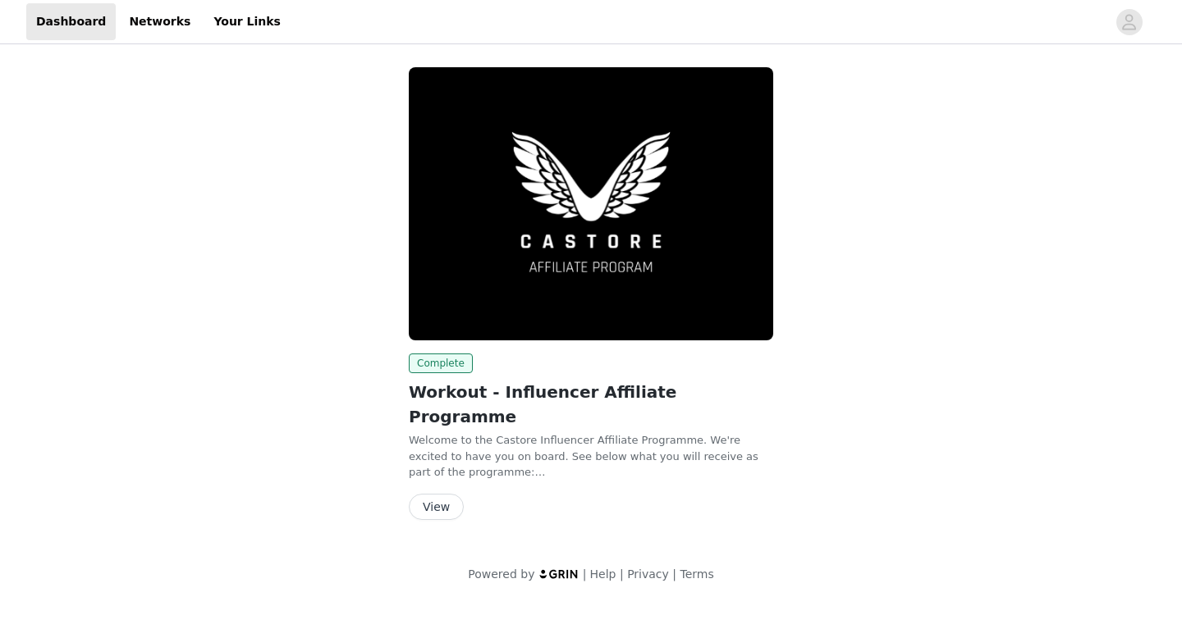 The image size is (1182, 638). What do you see at coordinates (1128, 22) in the screenshot?
I see `div: avatar` at bounding box center [1128, 22].